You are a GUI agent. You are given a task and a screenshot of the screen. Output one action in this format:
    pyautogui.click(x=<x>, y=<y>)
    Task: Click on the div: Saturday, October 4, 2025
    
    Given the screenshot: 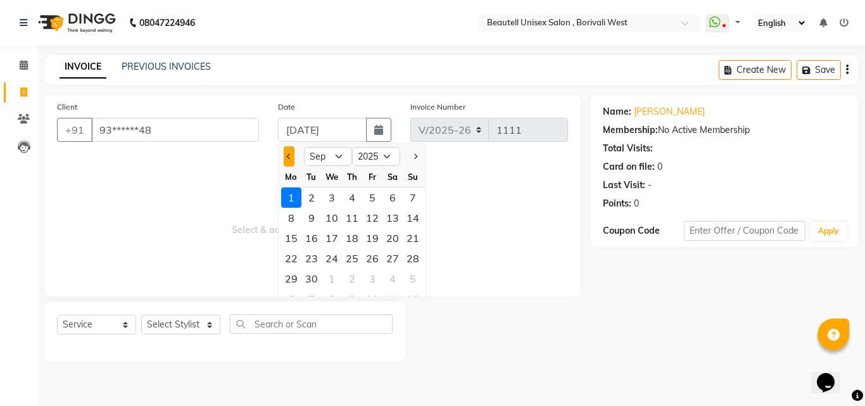 What is the action you would take?
    pyautogui.click(x=393, y=279)
    